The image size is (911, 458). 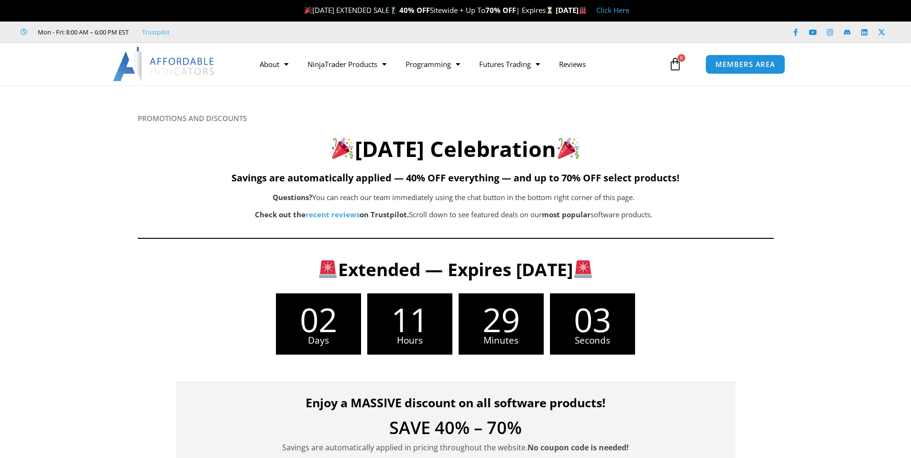 What do you see at coordinates (456, 118) in the screenshot?
I see `h6: PROMOTIONS AND DISCOUNTS` at bounding box center [456, 118].